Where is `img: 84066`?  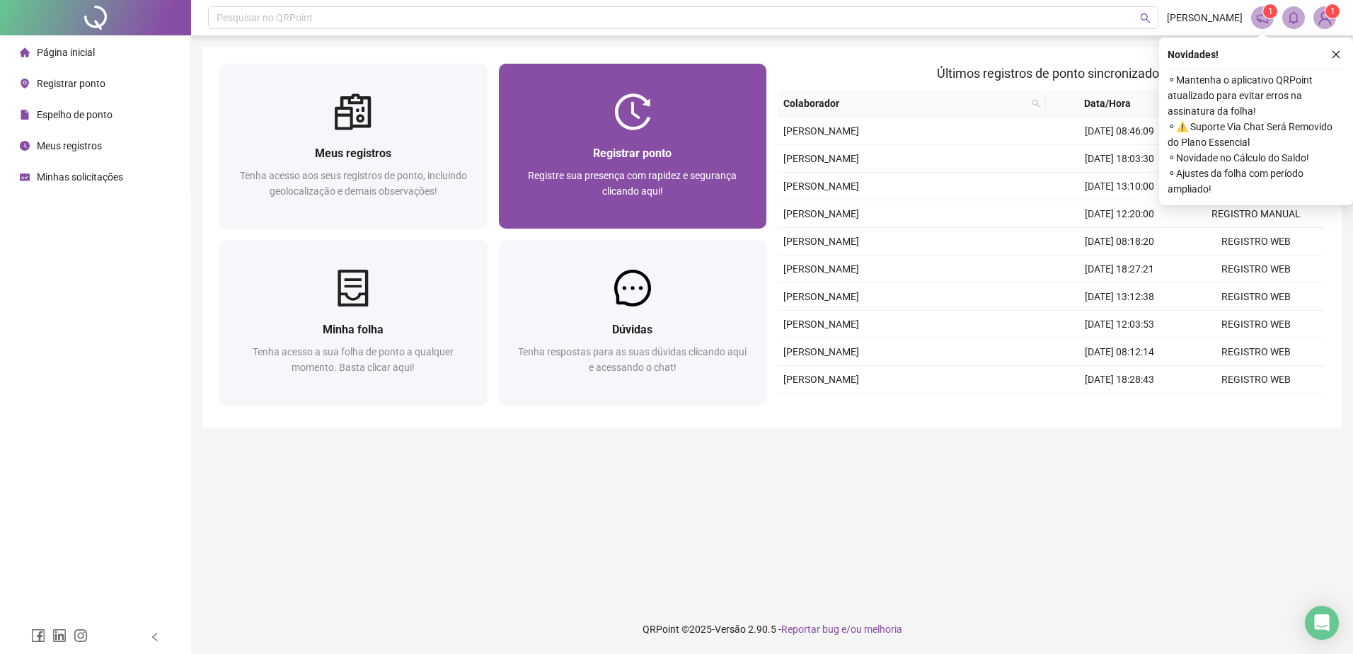
img: 84066 is located at coordinates (1325, 18).